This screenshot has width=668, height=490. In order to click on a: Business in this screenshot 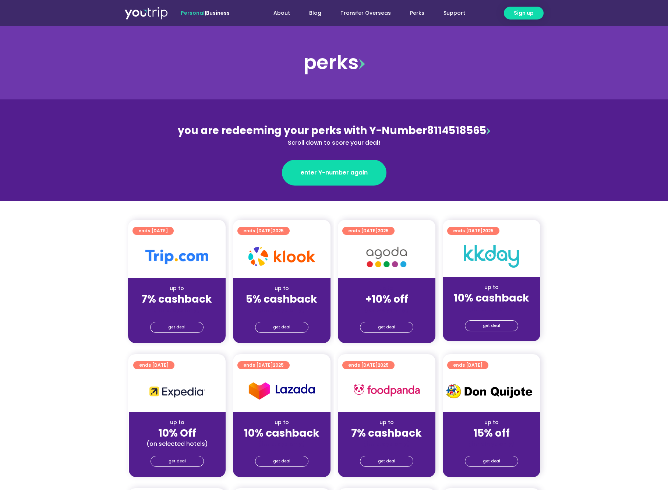, I will do `click(218, 13)`.